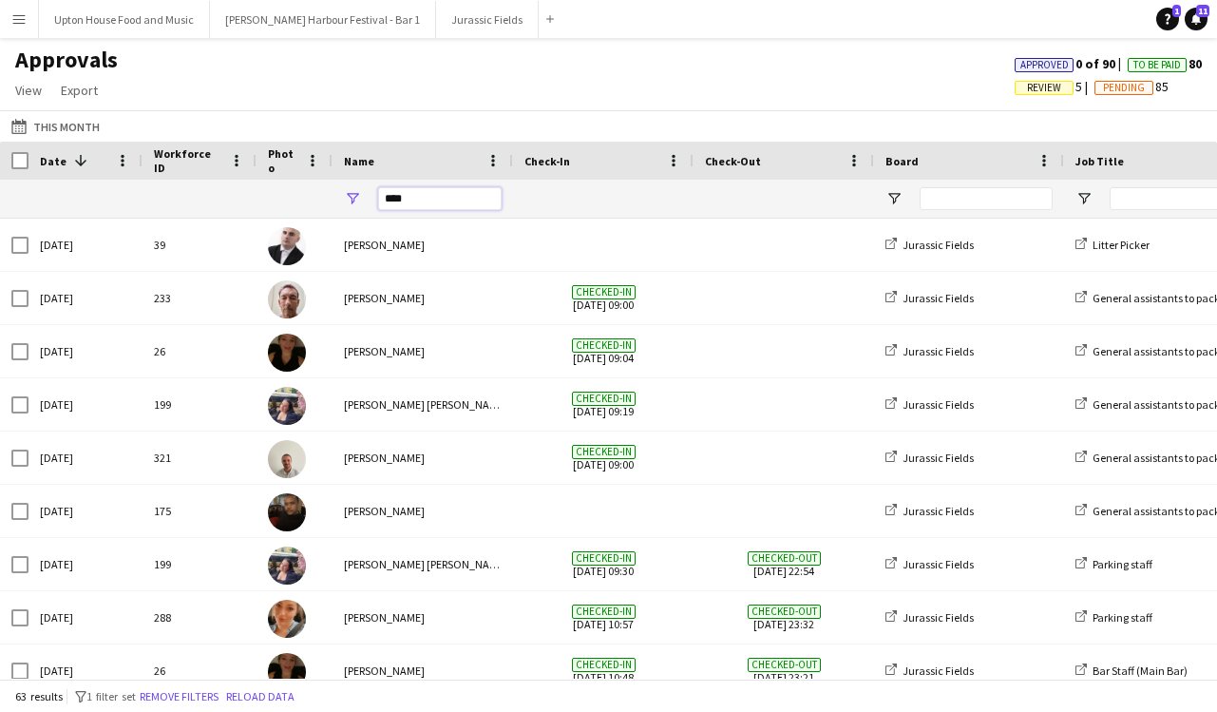 This screenshot has height=712, width=1217. Describe the element at coordinates (179, 696) in the screenshot. I see `button: Remove filters` at that location.